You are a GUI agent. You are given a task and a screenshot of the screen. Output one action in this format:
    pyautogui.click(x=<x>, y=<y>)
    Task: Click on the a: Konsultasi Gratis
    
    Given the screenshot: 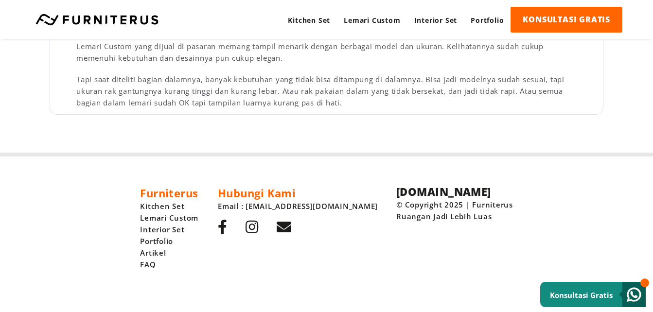 What is the action you would take?
    pyautogui.click(x=593, y=295)
    